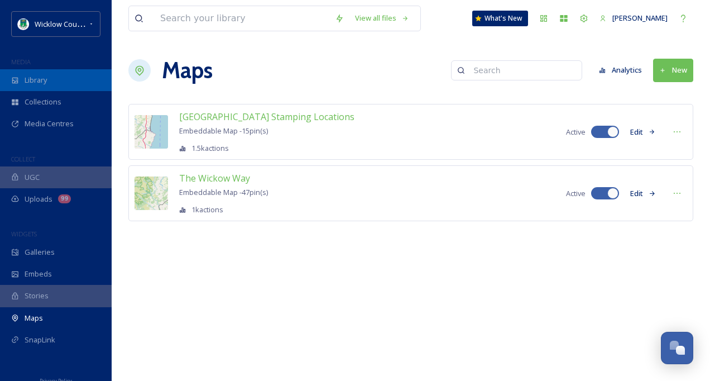 Image resolution: width=710 pixels, height=381 pixels. I want to click on div: What's New, so click(500, 18).